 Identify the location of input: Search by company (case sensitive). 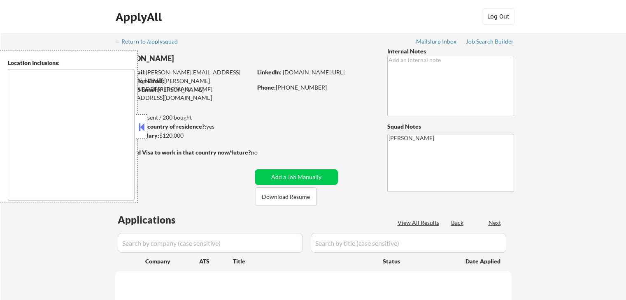
(210, 243).